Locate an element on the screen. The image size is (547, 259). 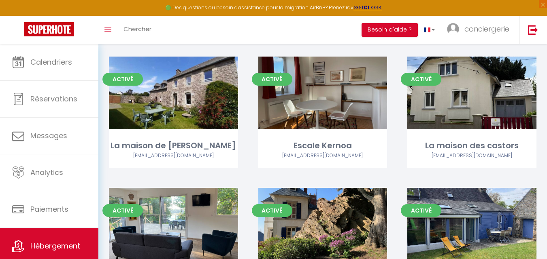
span: Analytics is located at coordinates (47, 172).